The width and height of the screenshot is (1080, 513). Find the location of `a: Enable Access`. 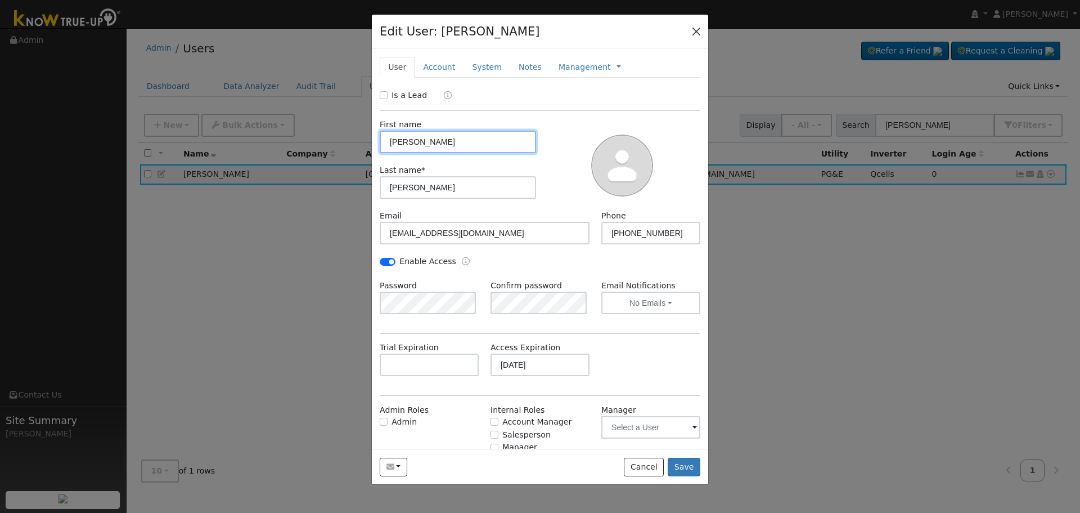

a: Enable Access is located at coordinates (466, 262).